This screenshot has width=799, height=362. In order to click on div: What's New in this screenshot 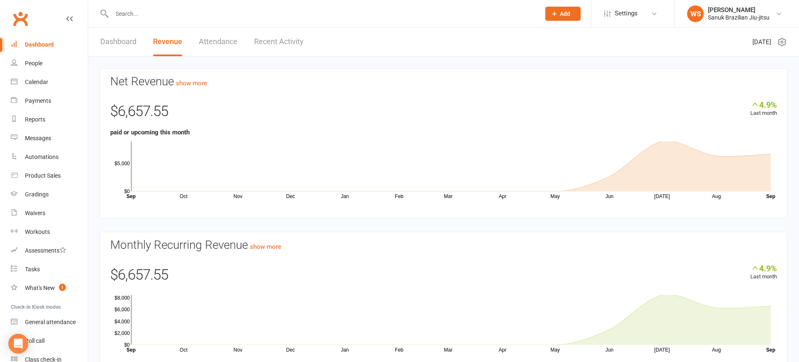, I will do `click(40, 288)`.